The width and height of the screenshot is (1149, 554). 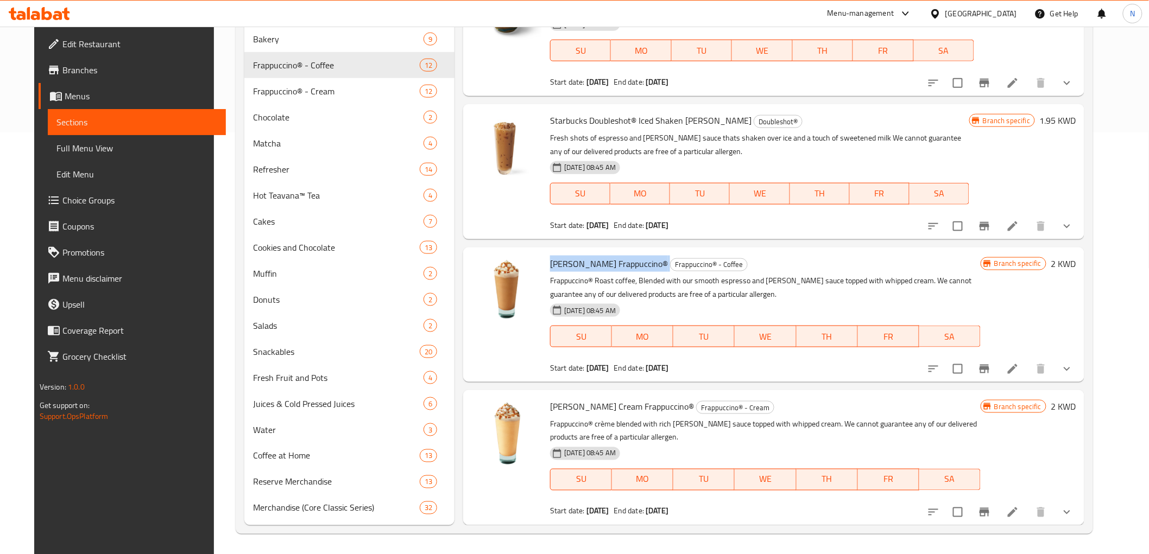 What do you see at coordinates (349, 195) in the screenshot?
I see `div: Hot Teavana™ Tea4` at bounding box center [349, 195].